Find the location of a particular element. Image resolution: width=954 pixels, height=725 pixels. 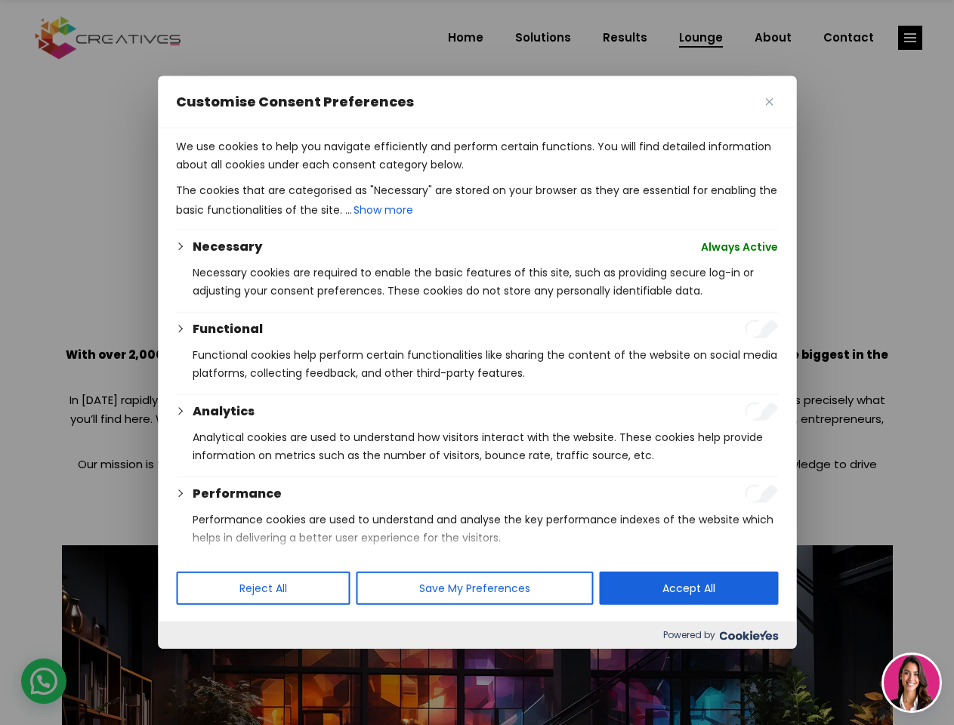

button: Performance is located at coordinates (237, 494).